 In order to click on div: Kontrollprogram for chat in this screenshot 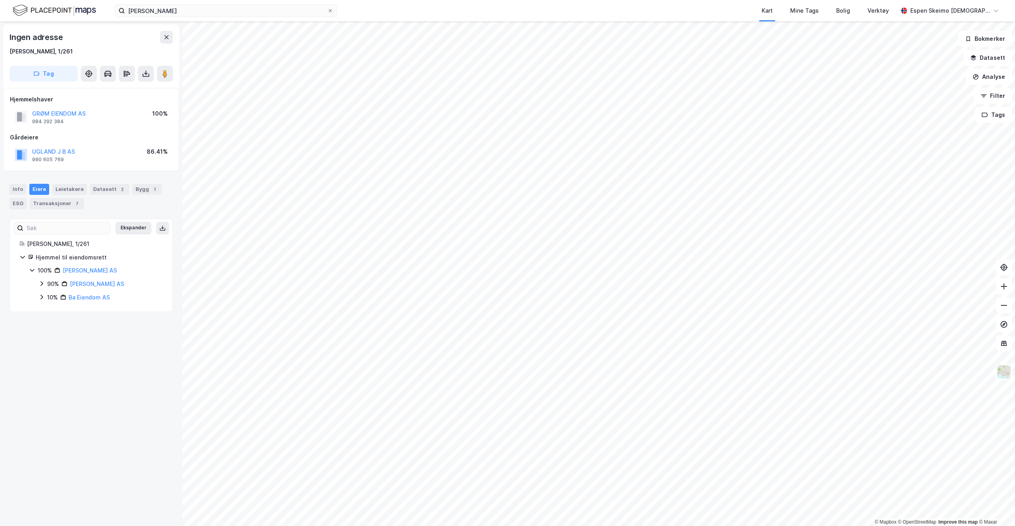, I will do `click(995, 507)`.